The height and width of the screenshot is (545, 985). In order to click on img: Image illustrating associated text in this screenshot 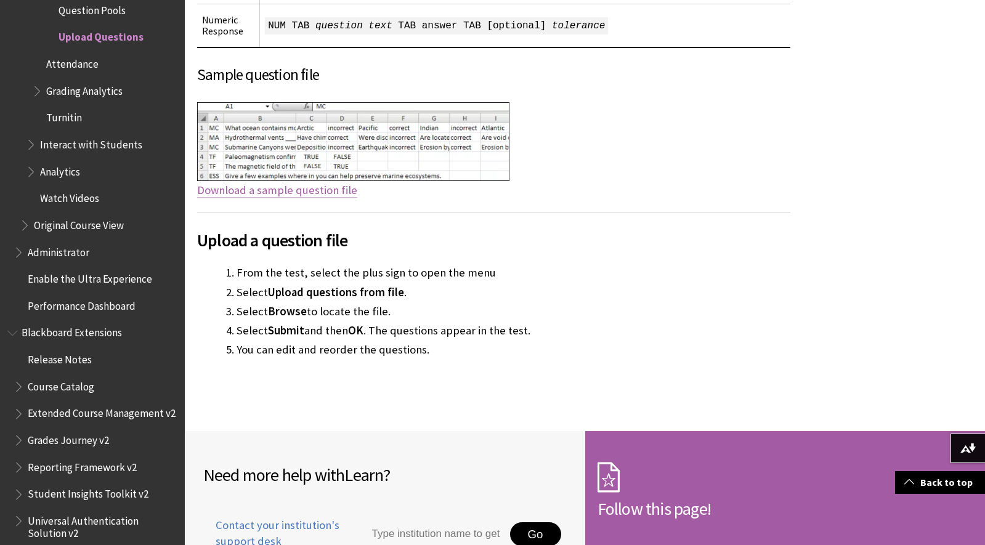, I will do `click(353, 142)`.